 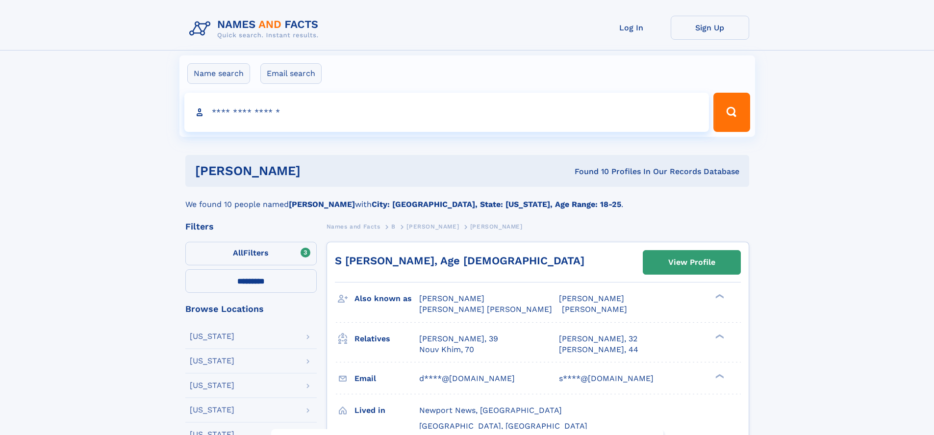 What do you see at coordinates (256, 29) in the screenshot?
I see `img: Logo Names and Facts` at bounding box center [256, 29].